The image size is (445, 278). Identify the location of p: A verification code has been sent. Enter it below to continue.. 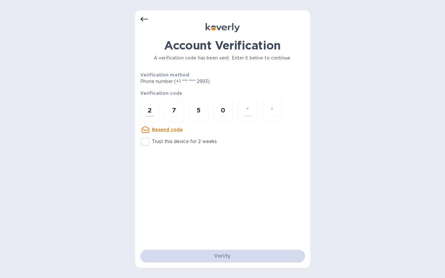
(223, 58).